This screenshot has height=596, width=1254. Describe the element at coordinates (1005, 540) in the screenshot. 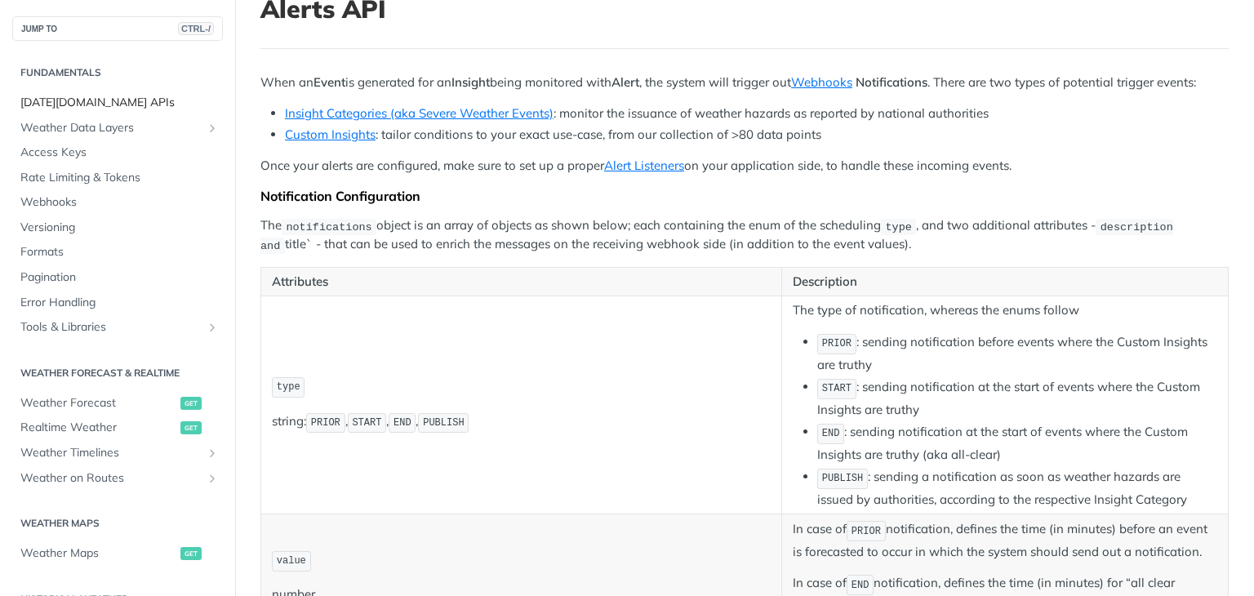

I see `p: In case of notification, defines the time (in minutes) before an event is forecasted to occur in ...` at that location.